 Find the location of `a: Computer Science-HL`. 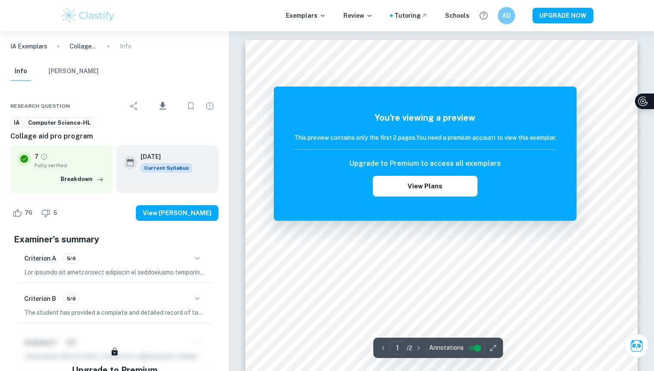

a: Computer Science-HL is located at coordinates (59, 122).